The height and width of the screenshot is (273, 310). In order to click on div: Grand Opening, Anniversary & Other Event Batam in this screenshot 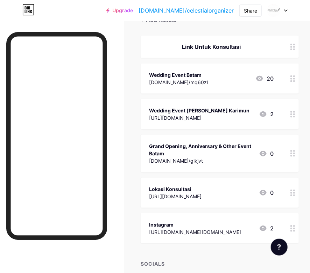, I will do `click(201, 150)`.